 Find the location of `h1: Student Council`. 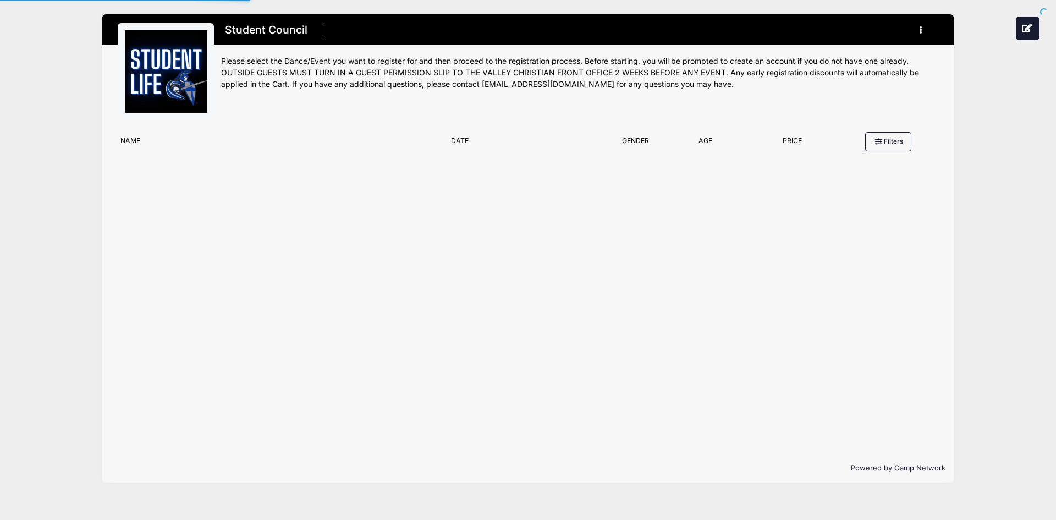

h1: Student Council is located at coordinates (266, 30).